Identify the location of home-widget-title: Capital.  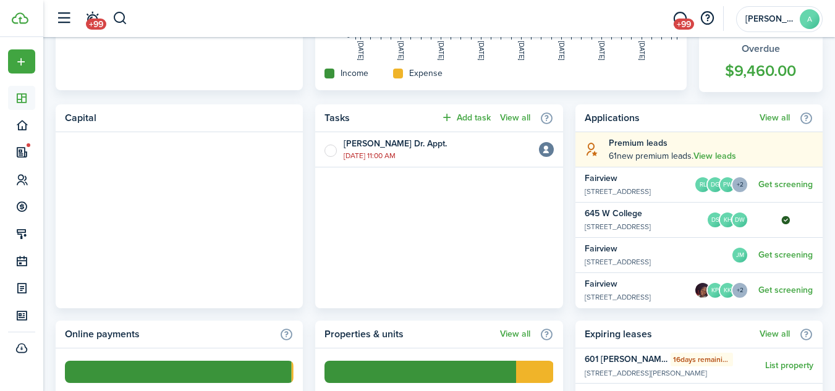
(176, 118).